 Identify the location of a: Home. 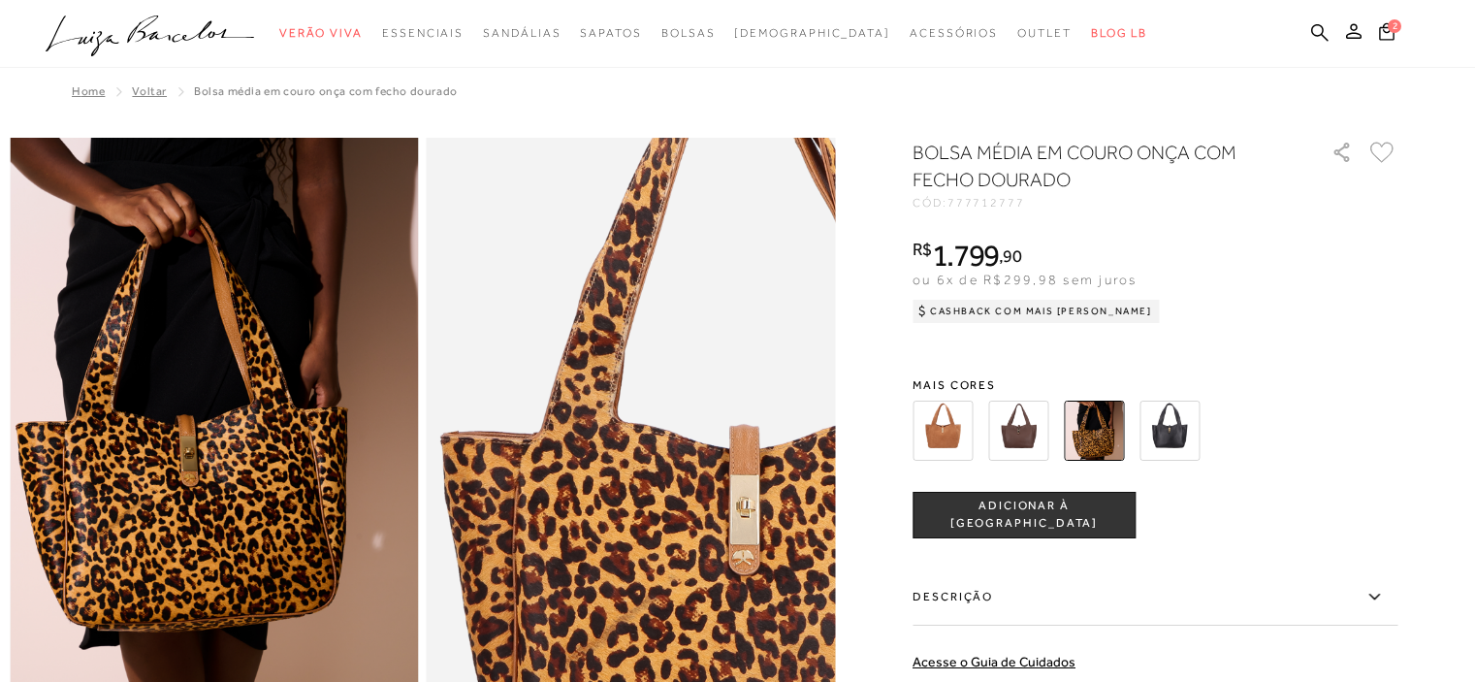
(88, 91).